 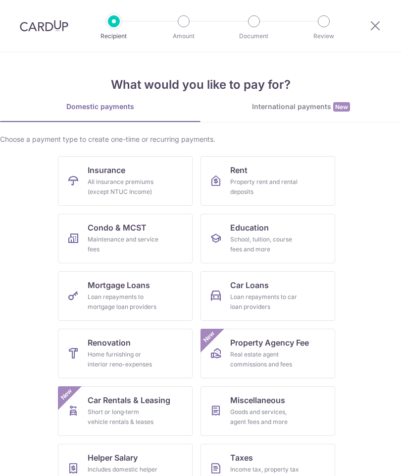 I want to click on p: Document, so click(x=254, y=36).